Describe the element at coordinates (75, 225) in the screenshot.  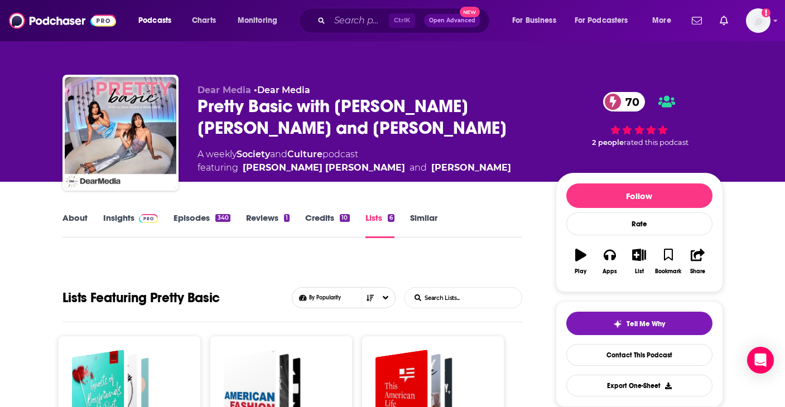
I see `a: About` at that location.